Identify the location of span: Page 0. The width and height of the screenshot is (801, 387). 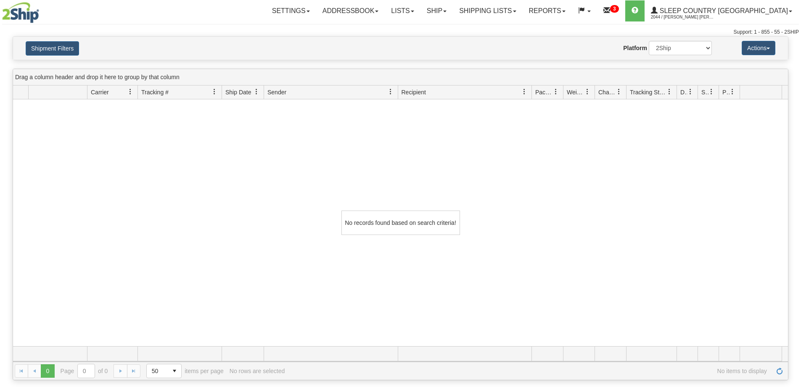
(48, 371).